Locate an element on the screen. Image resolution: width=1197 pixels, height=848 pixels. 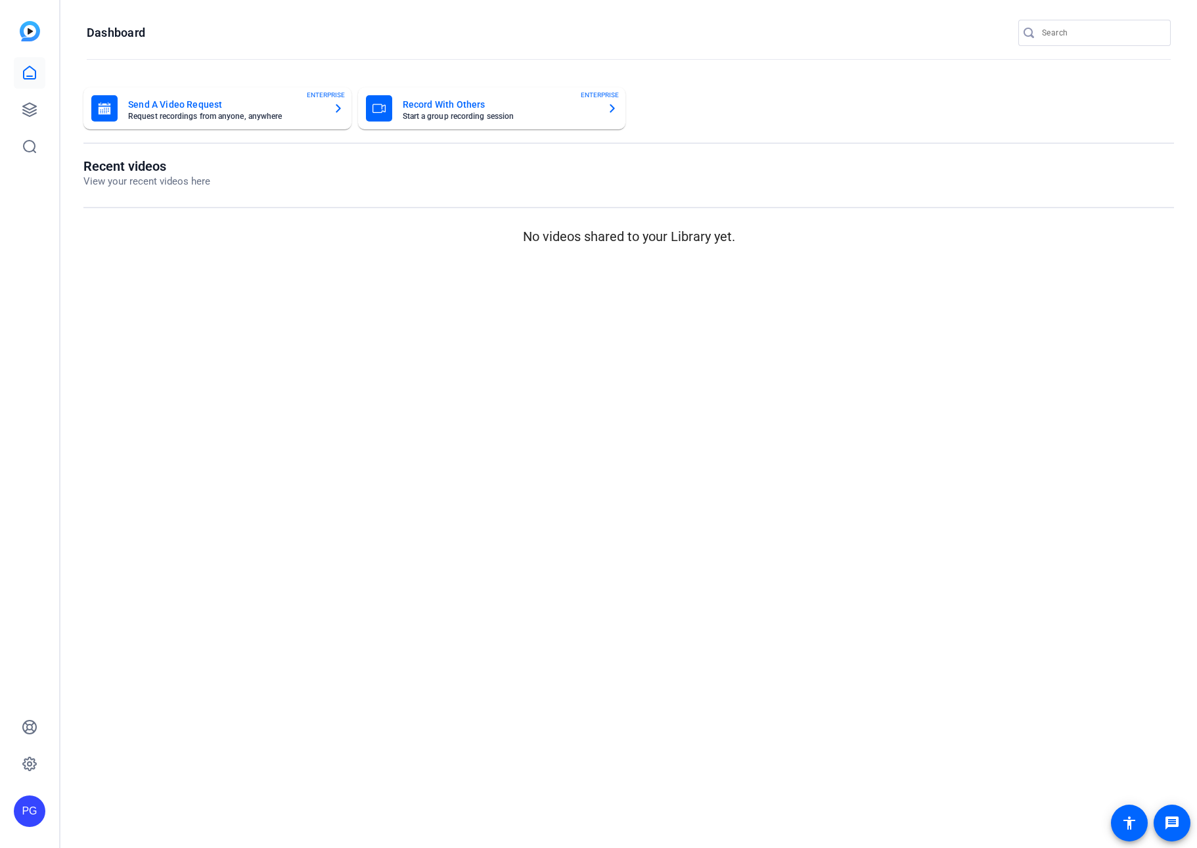
mat-card-title: Send A Video Request is located at coordinates (225, 104).